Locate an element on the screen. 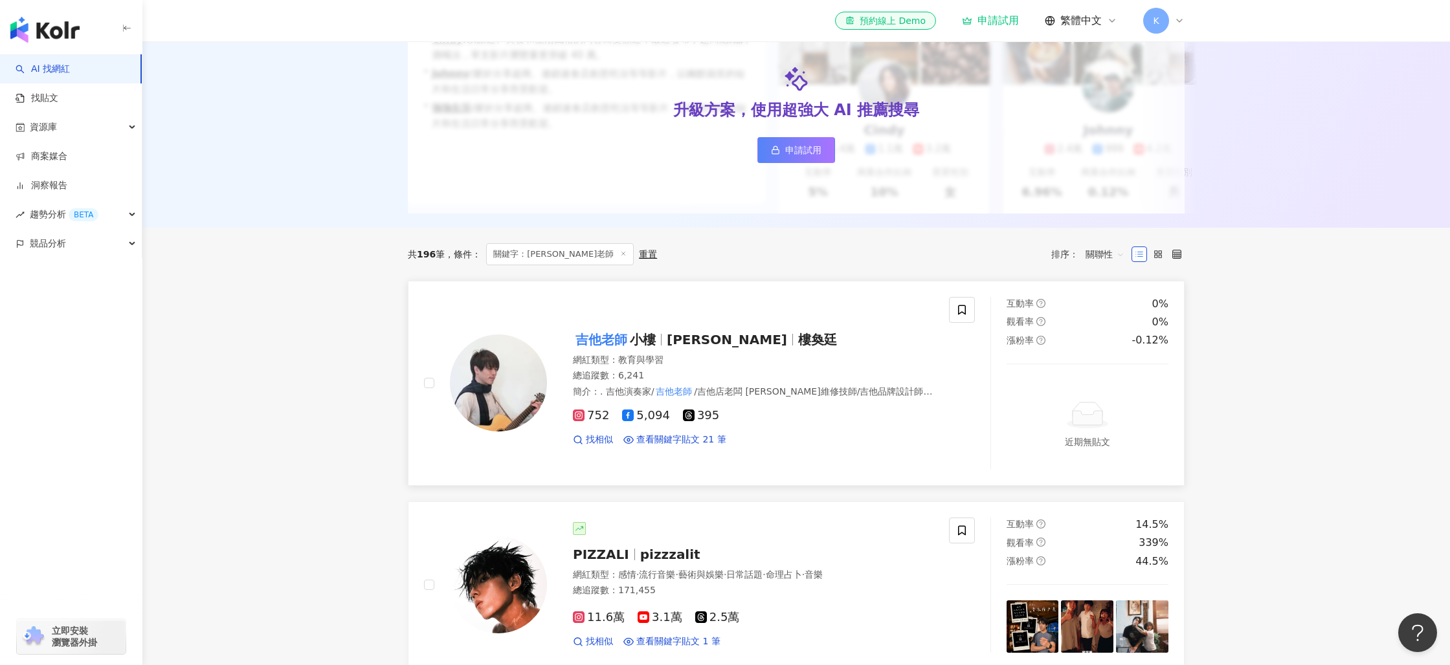 The width and height of the screenshot is (1450, 665). span: 小樓 is located at coordinates (643, 340).